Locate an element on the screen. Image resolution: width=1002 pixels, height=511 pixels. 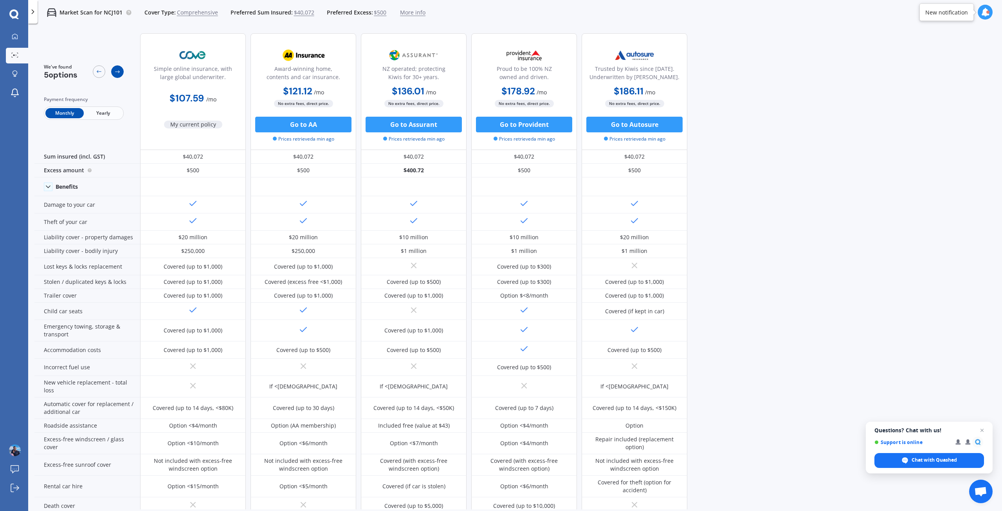
div: $400.72 is located at coordinates (414, 170).